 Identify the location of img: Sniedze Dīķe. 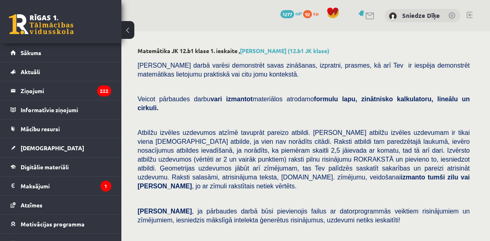
(393, 16).